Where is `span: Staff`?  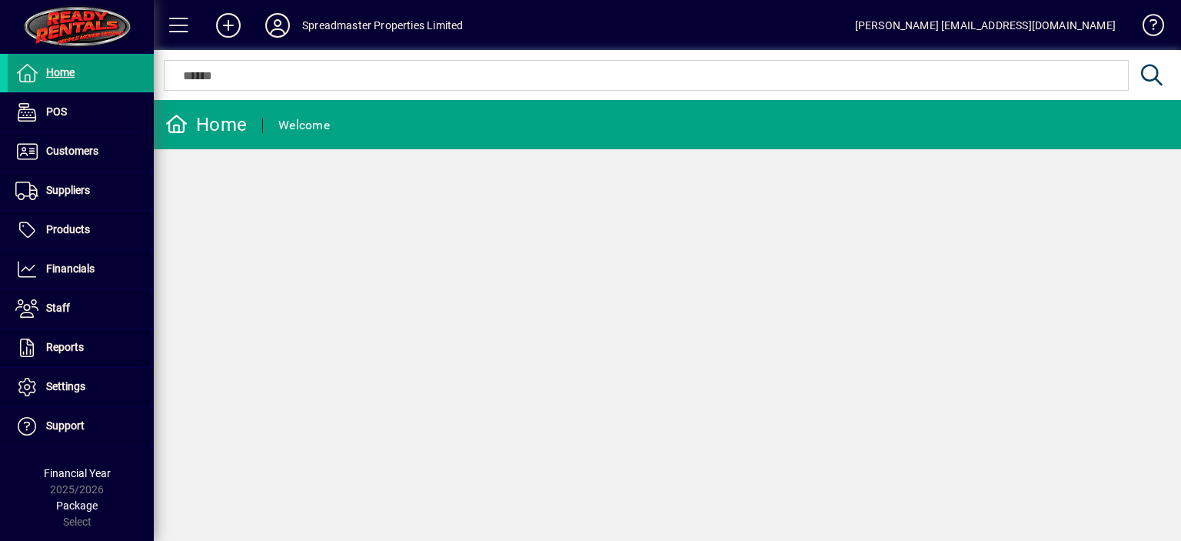 span: Staff is located at coordinates (58, 308).